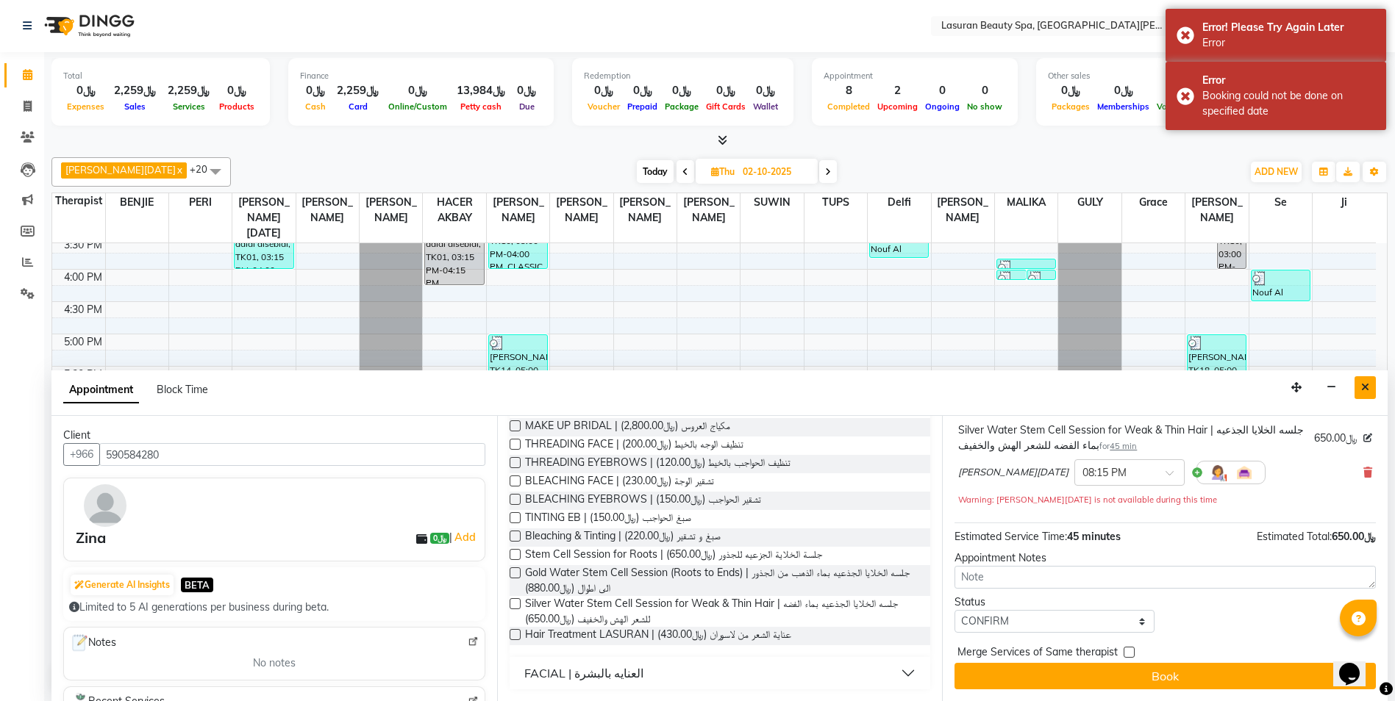 This screenshot has width=1395, height=701. What do you see at coordinates (105, 506) in the screenshot?
I see `img: avatar` at bounding box center [105, 506].